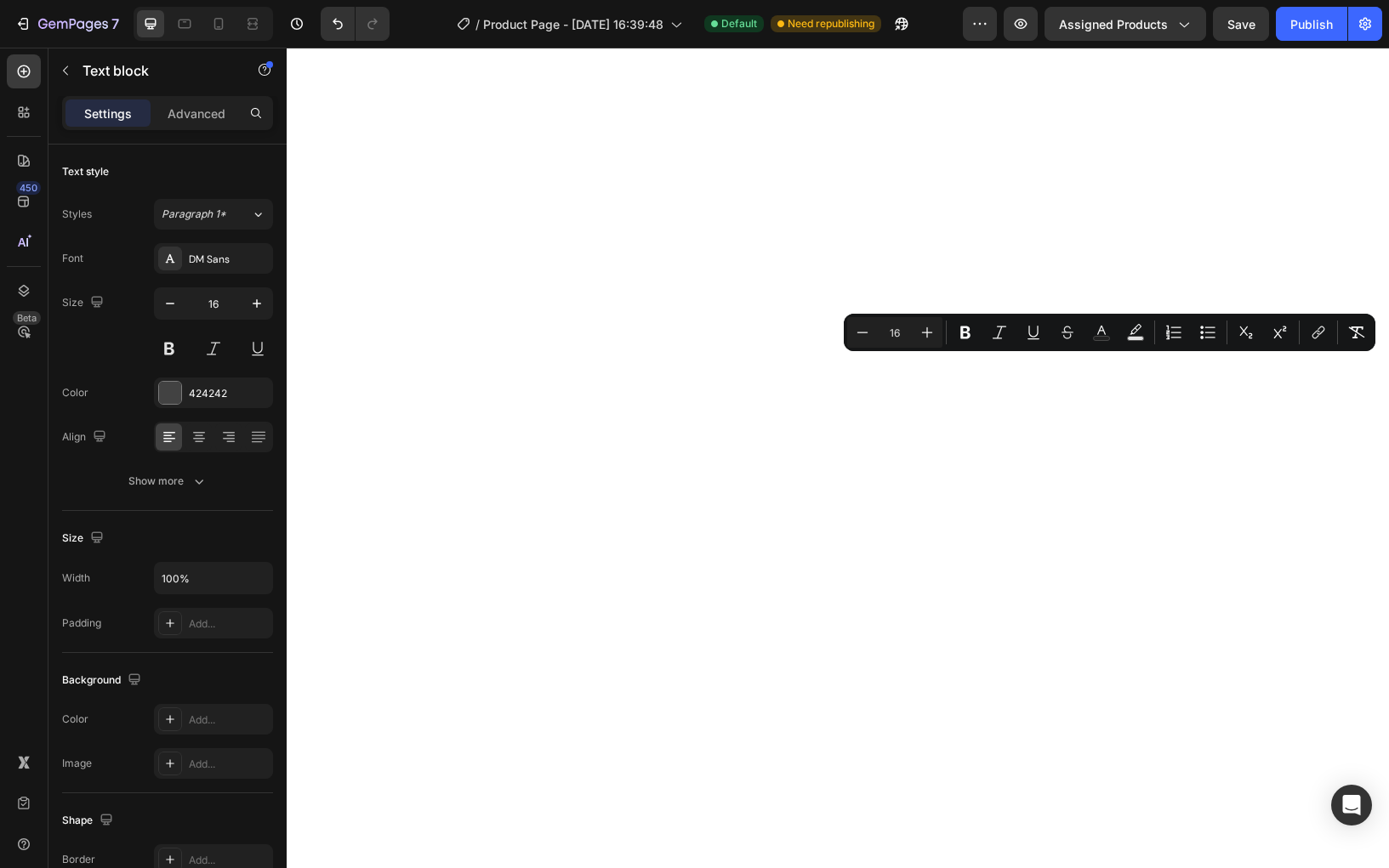 The height and width of the screenshot is (868, 1389). Describe the element at coordinates (103, 681) in the screenshot. I see `div: Background` at that location.